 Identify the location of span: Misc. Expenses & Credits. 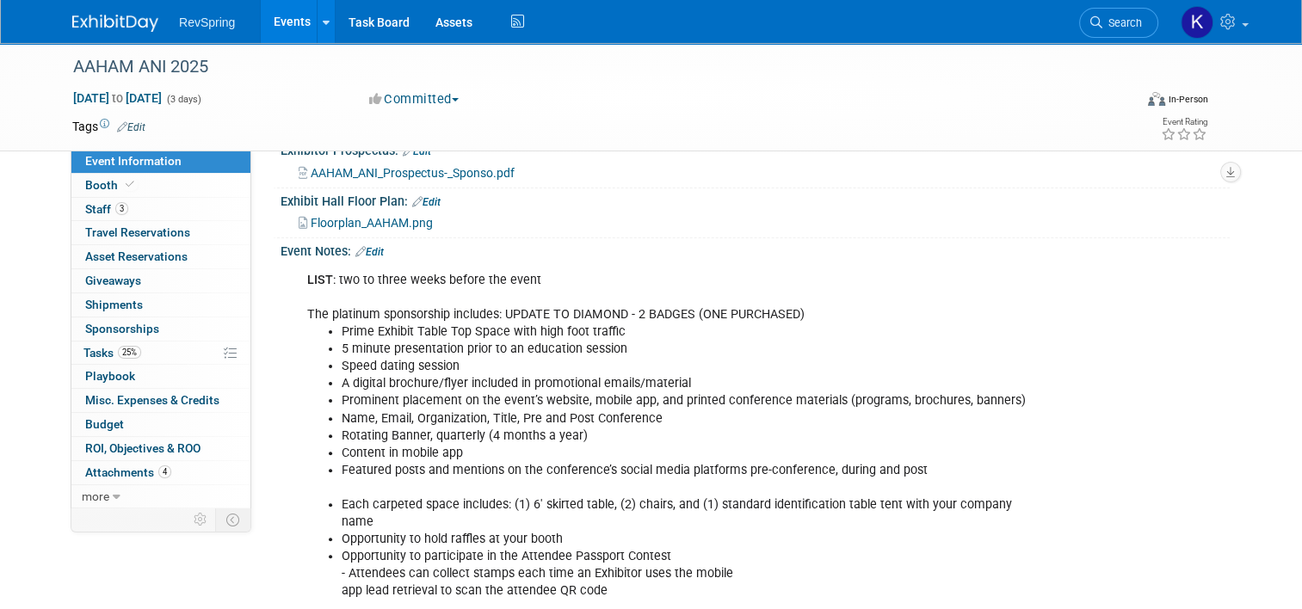
(152, 400).